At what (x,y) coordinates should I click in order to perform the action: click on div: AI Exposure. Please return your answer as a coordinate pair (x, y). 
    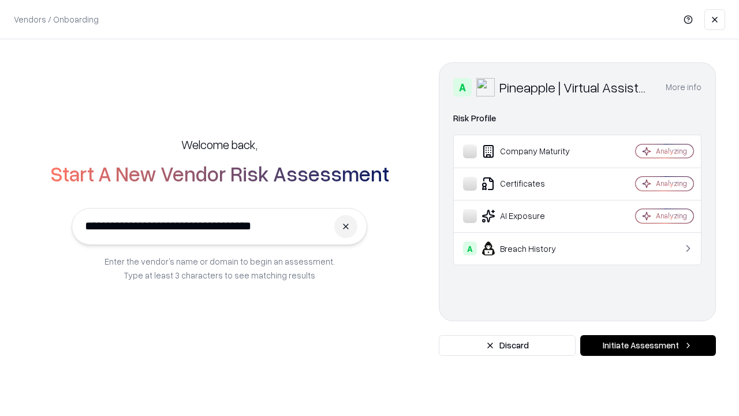
    Looking at the image, I should click on (532, 216).